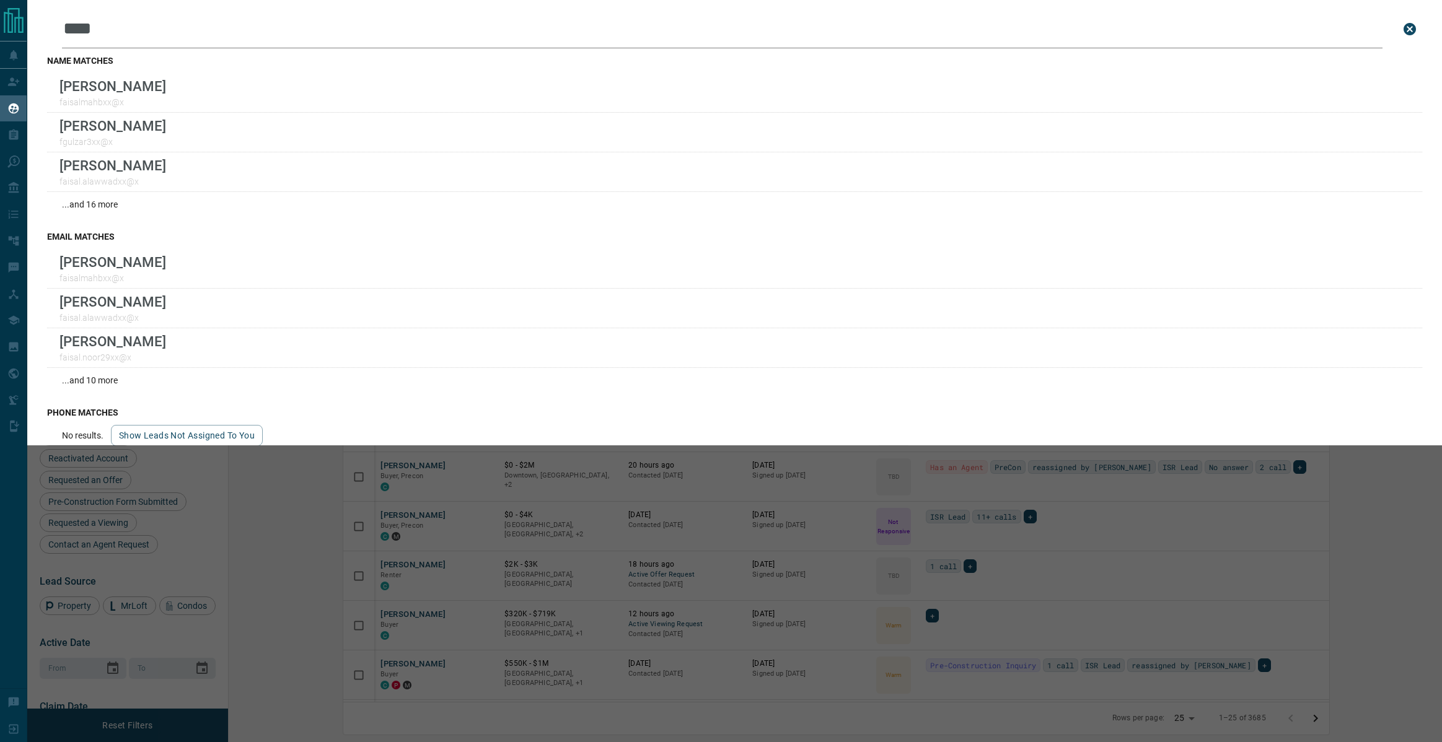  What do you see at coordinates (734, 413) in the screenshot?
I see `h3: phone matches` at bounding box center [734, 413].